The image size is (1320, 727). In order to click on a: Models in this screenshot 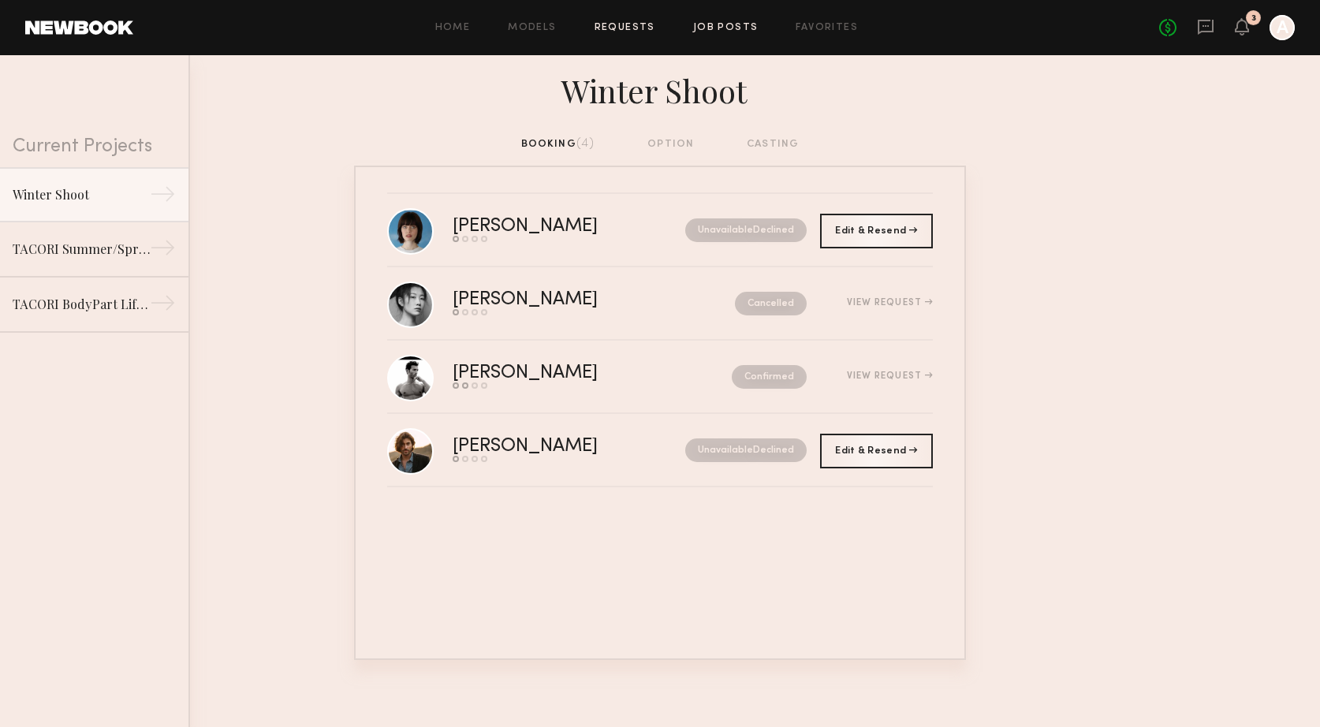, I will do `click(531, 28)`.